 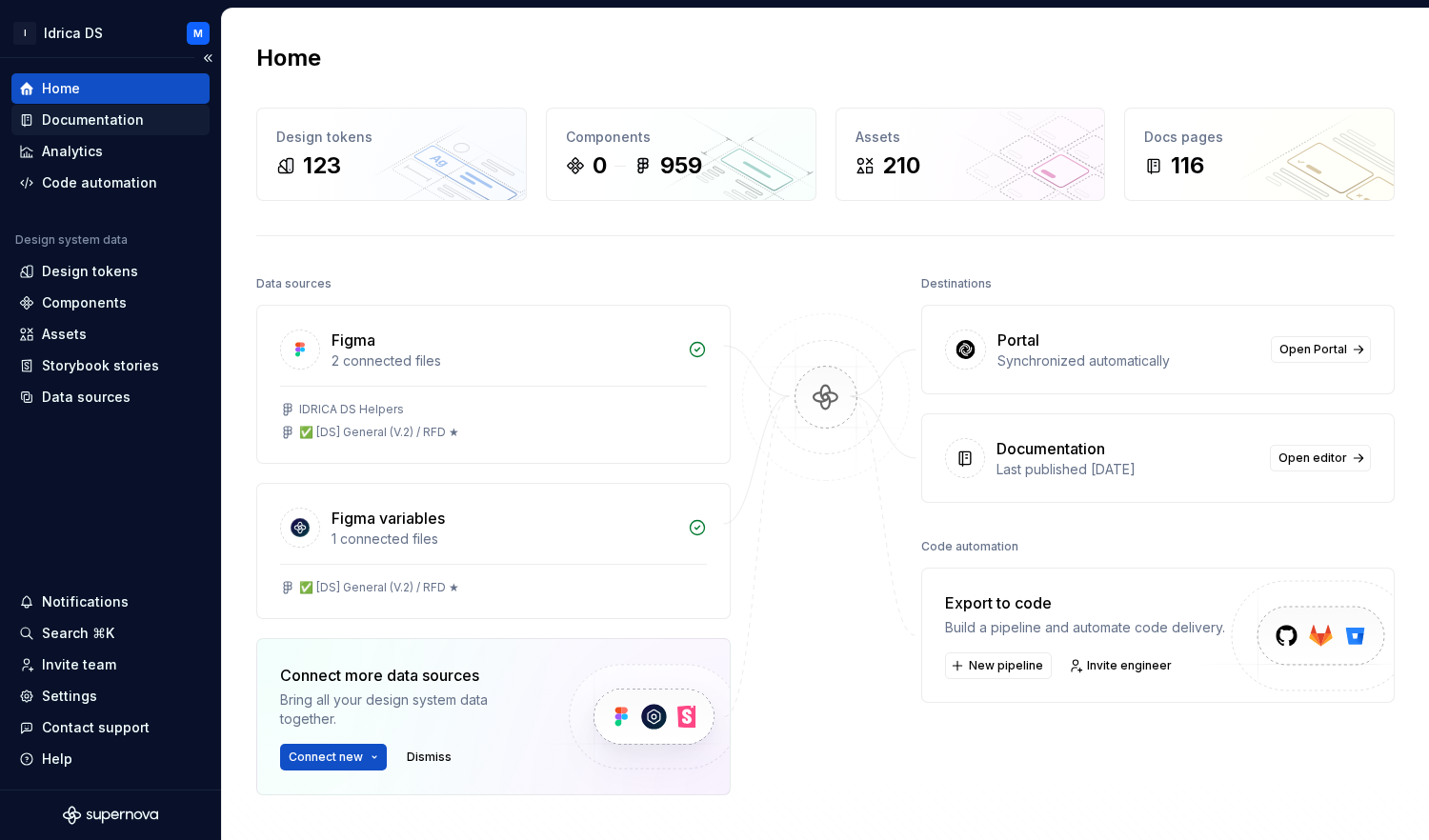 What do you see at coordinates (70, 696) in the screenshot?
I see `div: Settings` at bounding box center [70, 696].